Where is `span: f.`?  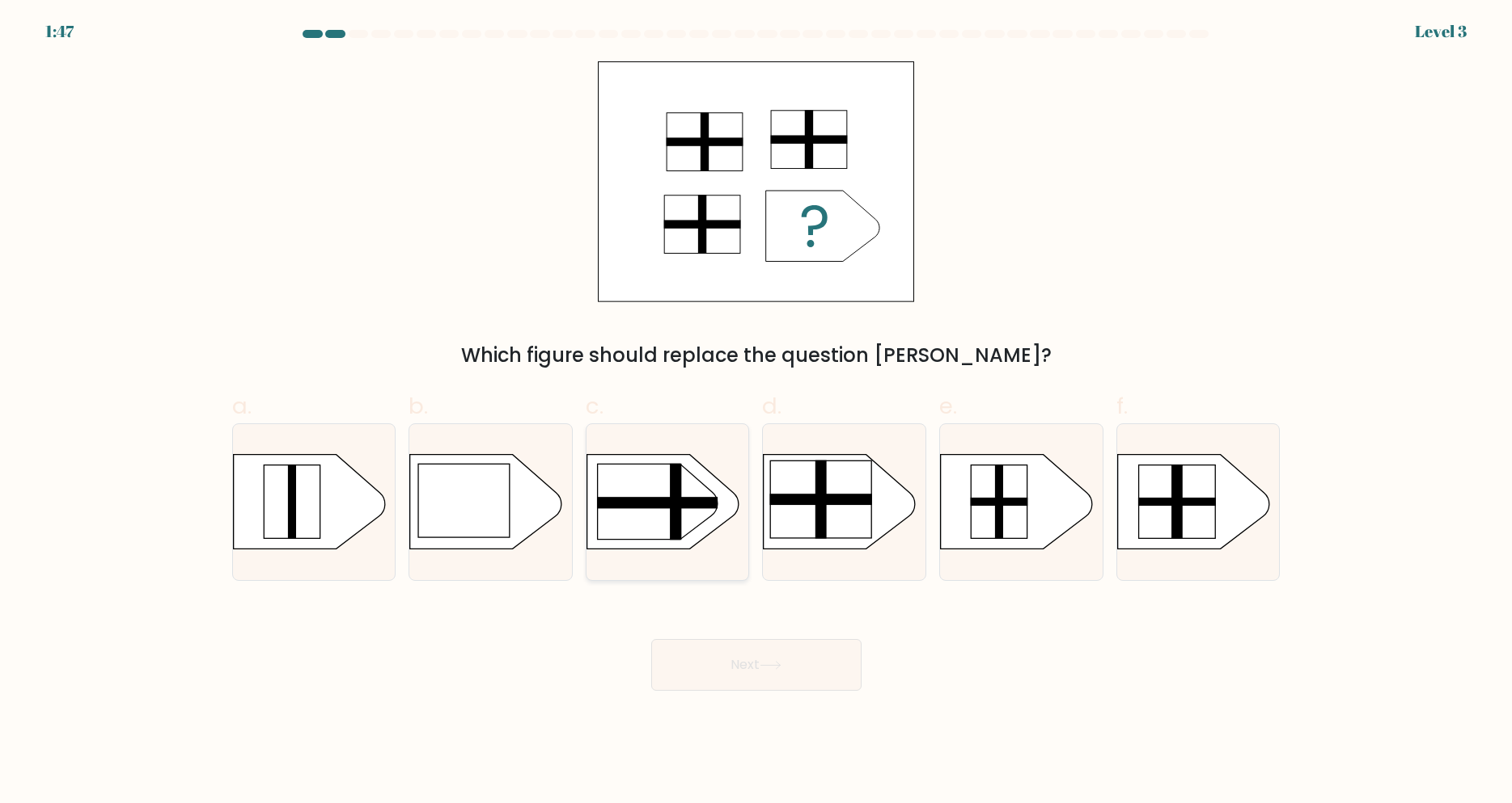
span: f. is located at coordinates (1122, 405).